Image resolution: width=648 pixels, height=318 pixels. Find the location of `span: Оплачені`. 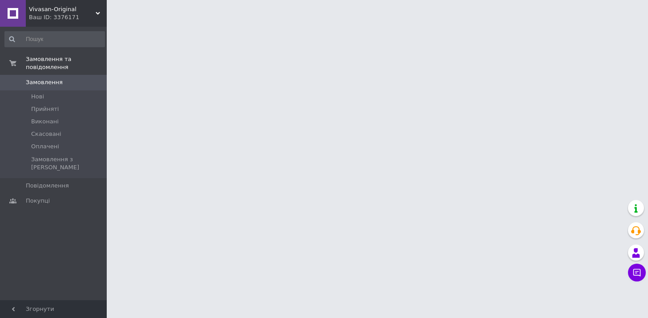

span: Оплачені is located at coordinates (45, 146).